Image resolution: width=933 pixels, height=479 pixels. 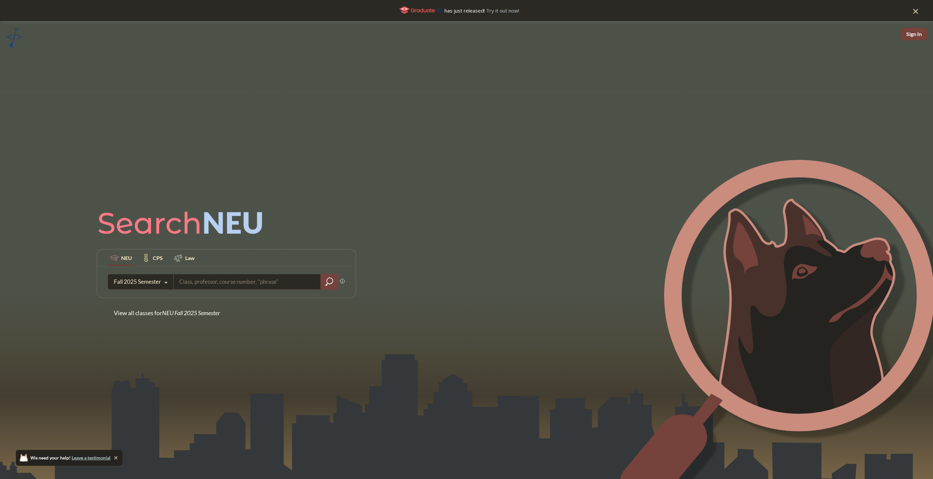 I want to click on span: CPS, so click(x=158, y=258).